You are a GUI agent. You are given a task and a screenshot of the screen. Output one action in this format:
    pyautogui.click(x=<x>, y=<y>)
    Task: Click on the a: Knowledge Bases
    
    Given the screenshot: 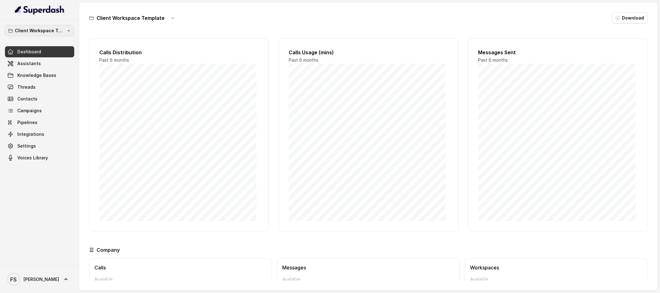 What is the action you would take?
    pyautogui.click(x=40, y=75)
    